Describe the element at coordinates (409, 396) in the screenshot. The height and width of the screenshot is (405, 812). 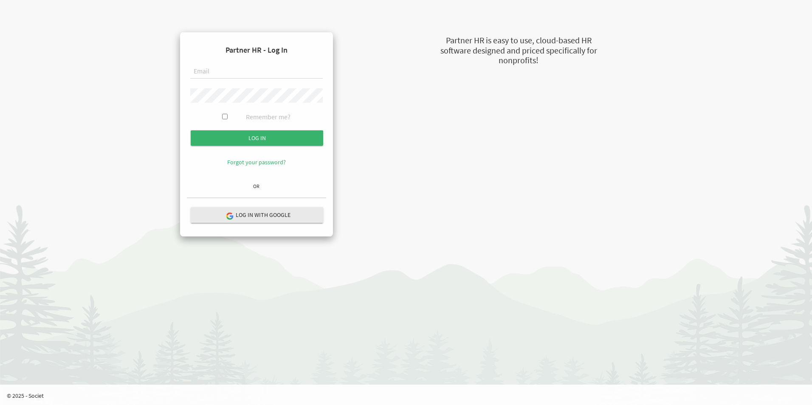
I see `p: © 2025 - Societ` at that location.